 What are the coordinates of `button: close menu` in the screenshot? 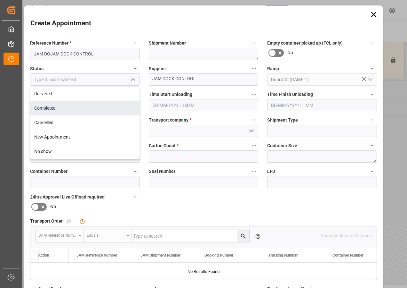 It's located at (133, 79).